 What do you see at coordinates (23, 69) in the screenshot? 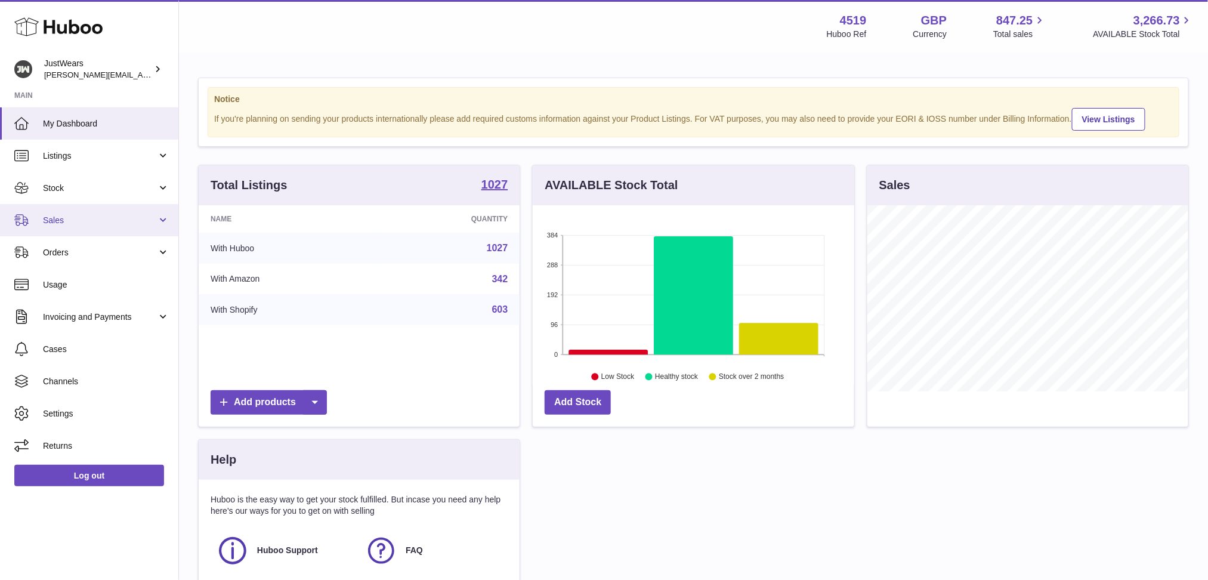
I see `img: josh@just-wears.com` at bounding box center [23, 69].